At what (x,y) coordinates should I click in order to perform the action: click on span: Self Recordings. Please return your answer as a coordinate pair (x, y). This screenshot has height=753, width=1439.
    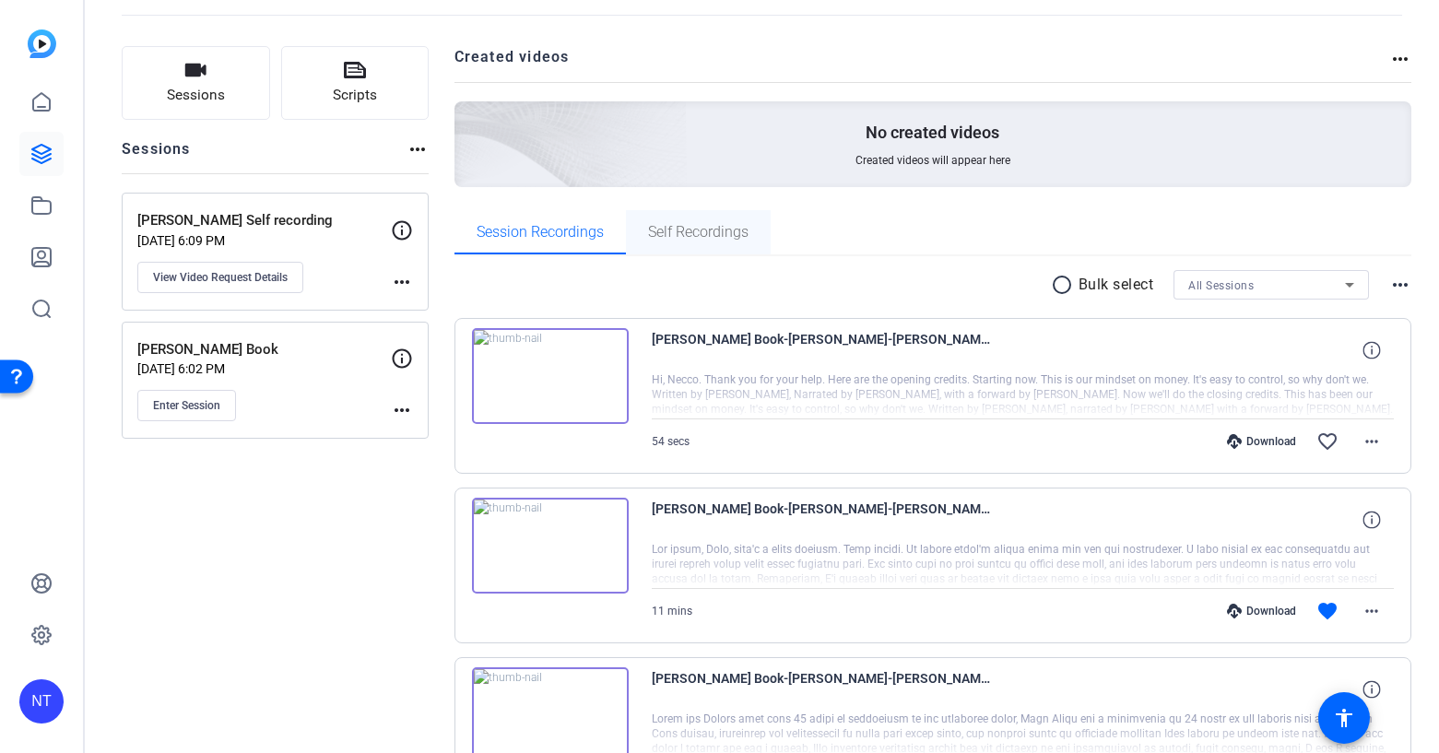
    Looking at the image, I should click on (698, 232).